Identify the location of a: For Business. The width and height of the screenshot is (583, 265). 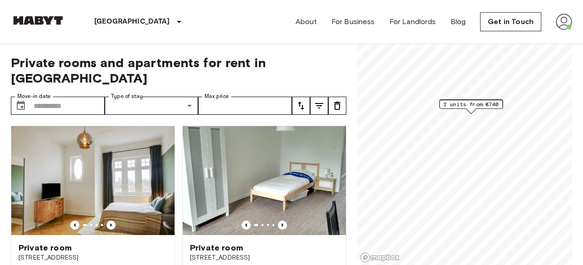
(353, 22).